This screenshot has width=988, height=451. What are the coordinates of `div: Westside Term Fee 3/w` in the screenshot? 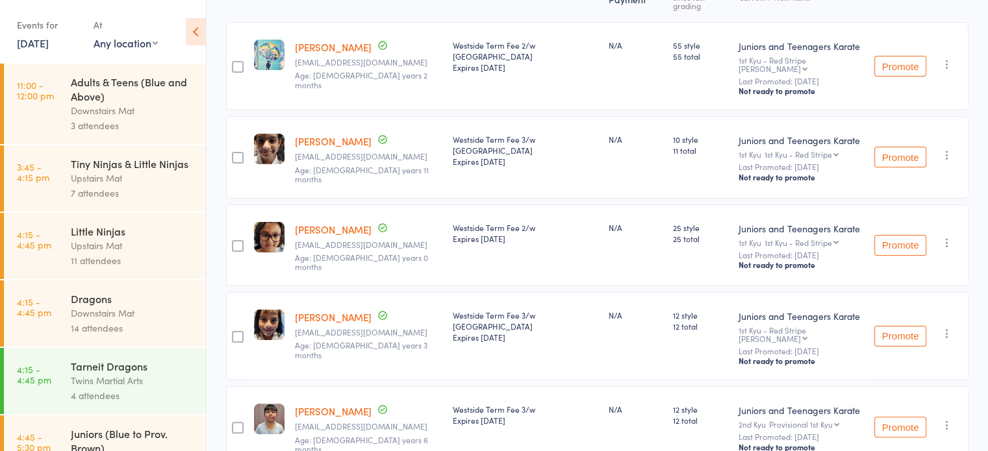 It's located at (525, 415).